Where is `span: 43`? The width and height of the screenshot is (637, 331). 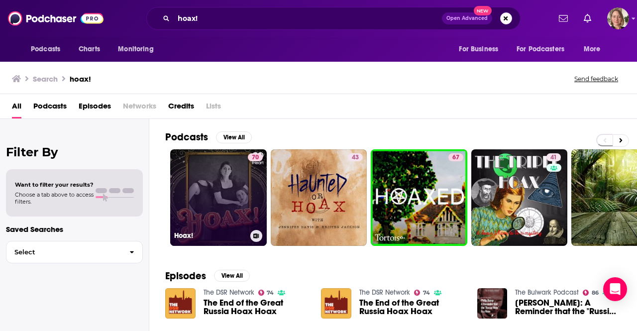
span: 43 is located at coordinates (355, 158).